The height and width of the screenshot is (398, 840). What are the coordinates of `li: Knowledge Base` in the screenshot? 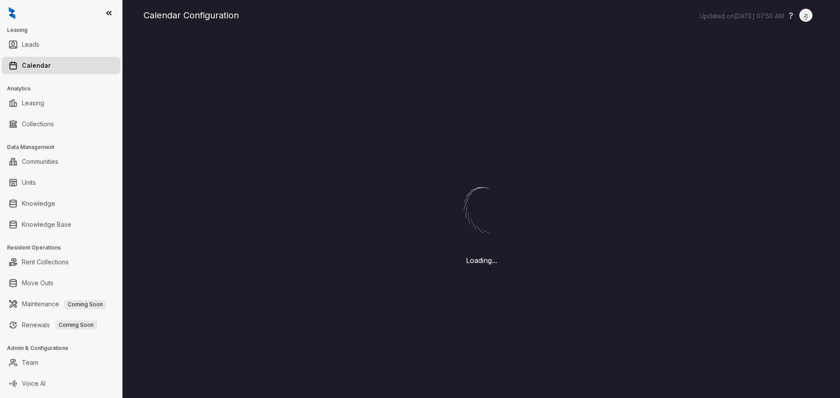 It's located at (61, 225).